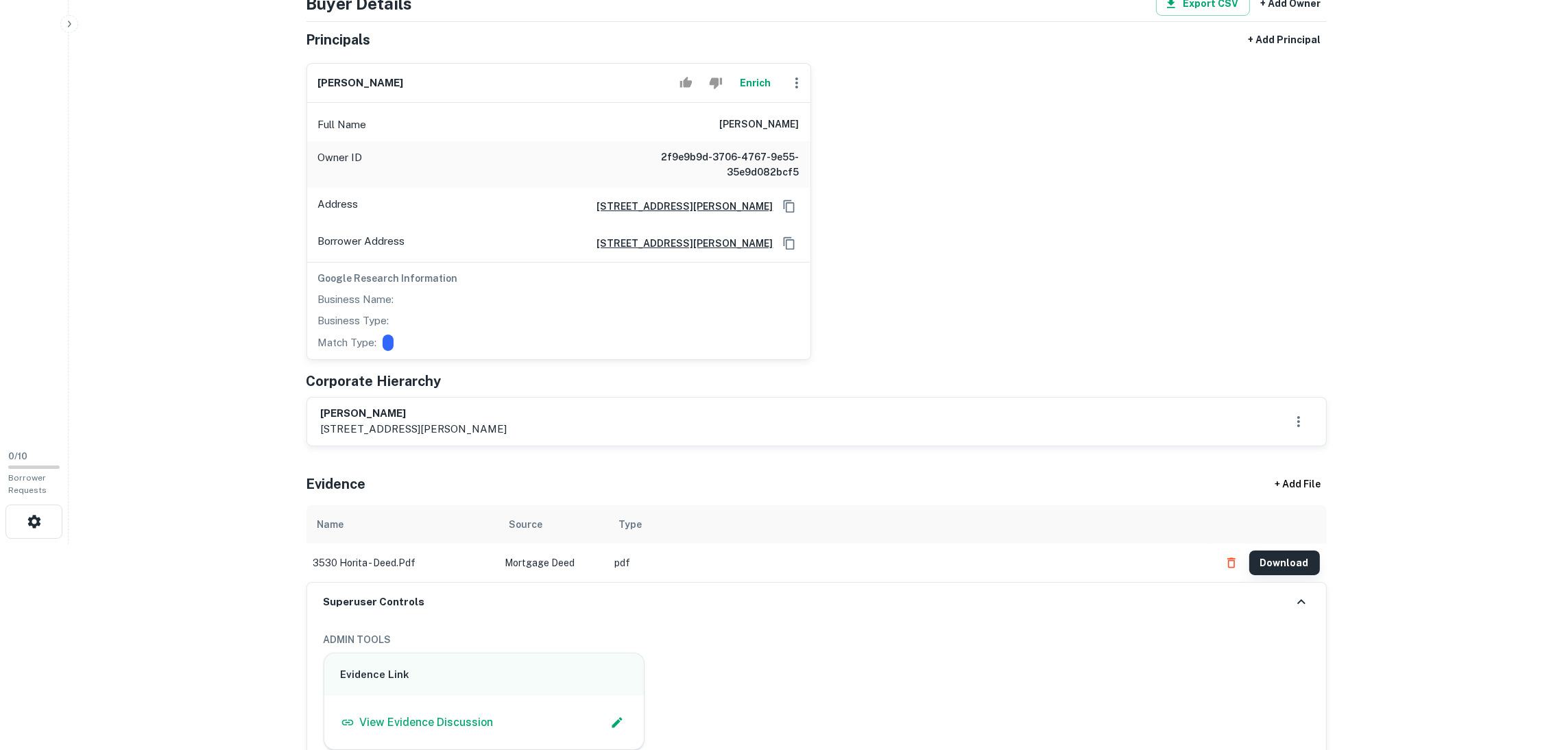 The width and height of the screenshot is (1564, 750). What do you see at coordinates (331, 525) in the screenshot?
I see `div: Name` at bounding box center [331, 525].